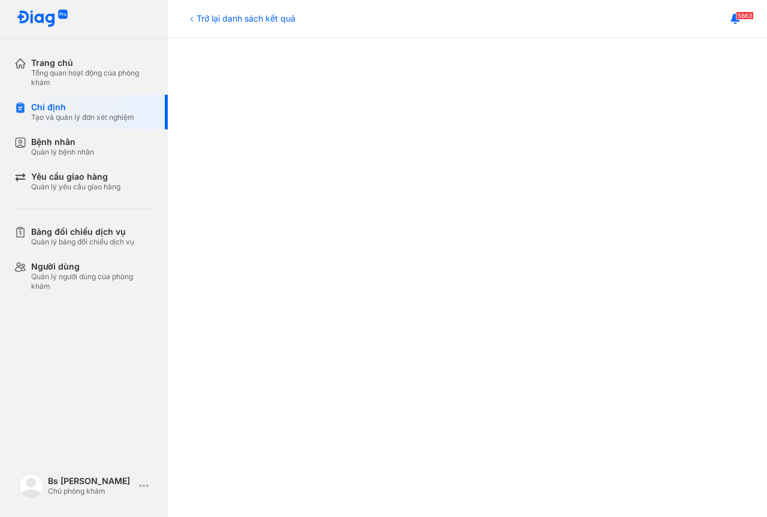  What do you see at coordinates (83, 107) in the screenshot?
I see `div: Chỉ định` at bounding box center [83, 107].